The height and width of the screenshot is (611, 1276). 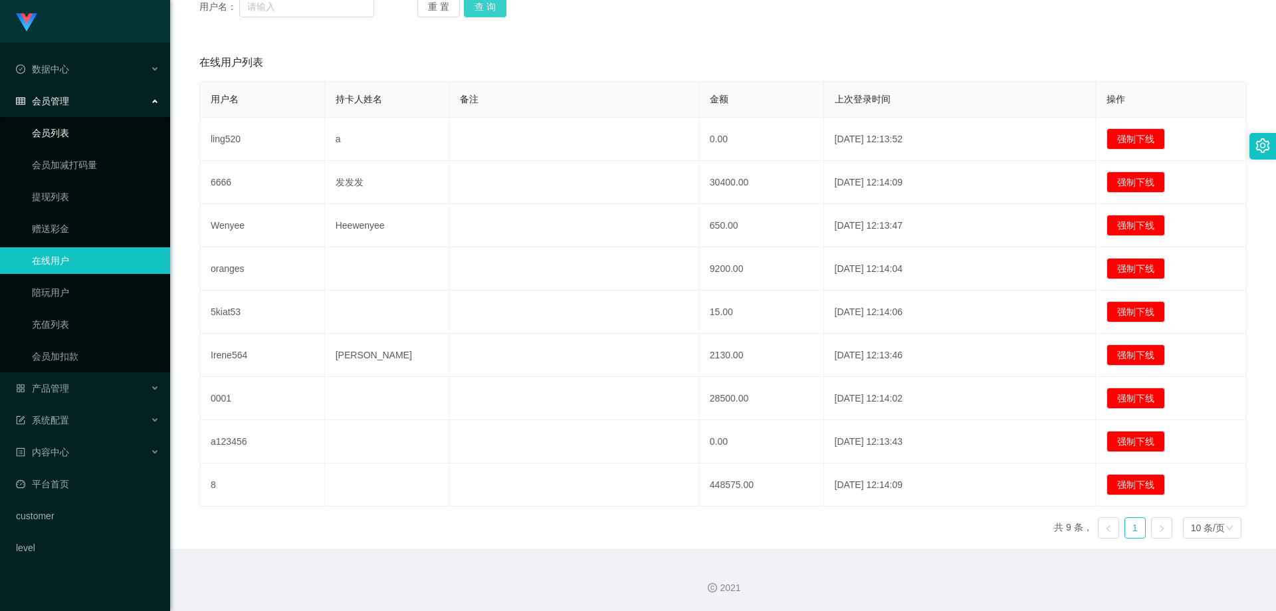 What do you see at coordinates (96, 197) in the screenshot?
I see `a: 提现列表` at bounding box center [96, 197].